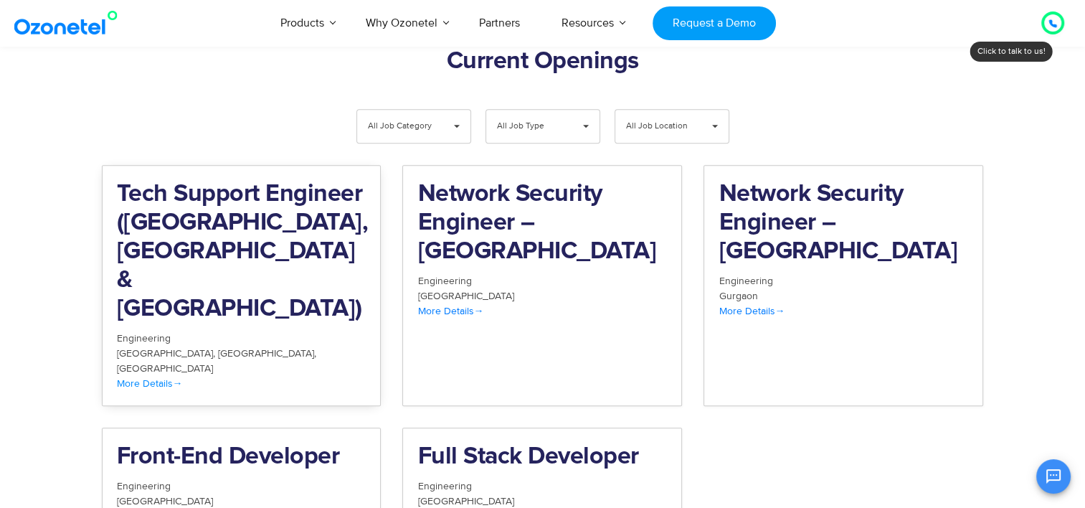 The height and width of the screenshot is (508, 1085). What do you see at coordinates (531, 126) in the screenshot?
I see `span: All Job Type` at bounding box center [531, 126].